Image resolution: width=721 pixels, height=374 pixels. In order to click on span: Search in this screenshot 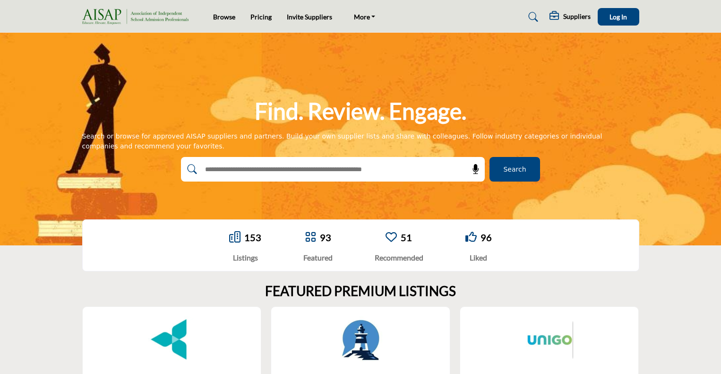, I will do `click(515, 169)`.